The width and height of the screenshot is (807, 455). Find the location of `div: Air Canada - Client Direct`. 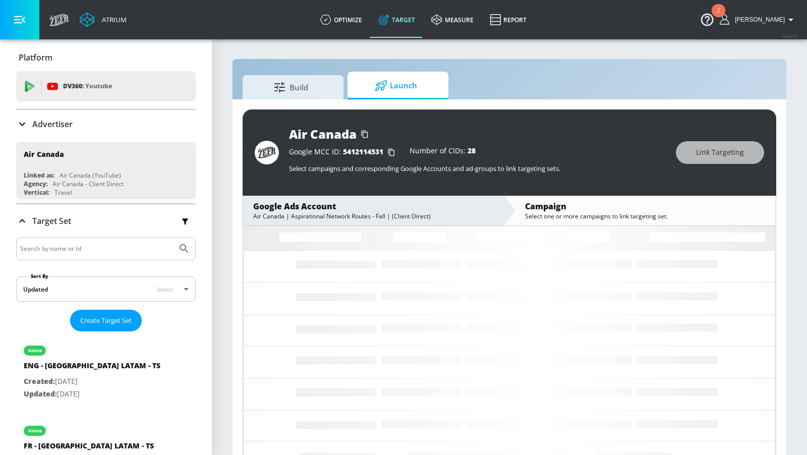

div: Air Canada - Client Direct is located at coordinates (88, 184).